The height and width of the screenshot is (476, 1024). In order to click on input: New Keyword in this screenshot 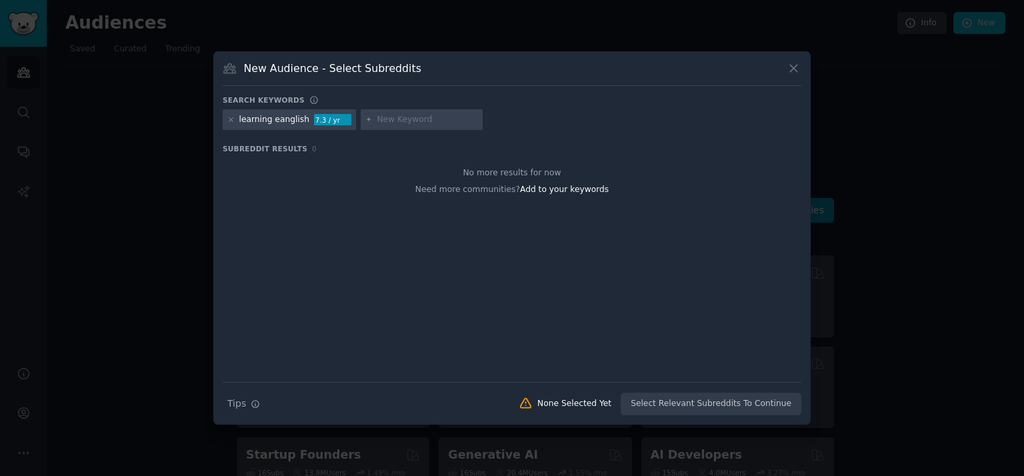, I will do `click(428, 120)`.